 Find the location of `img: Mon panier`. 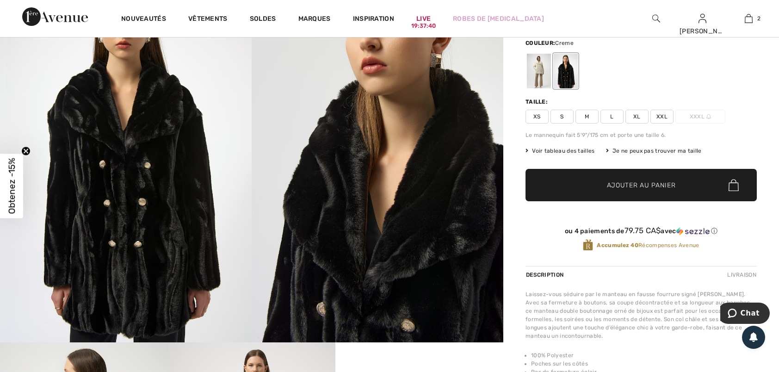

img: Mon panier is located at coordinates (748, 18).